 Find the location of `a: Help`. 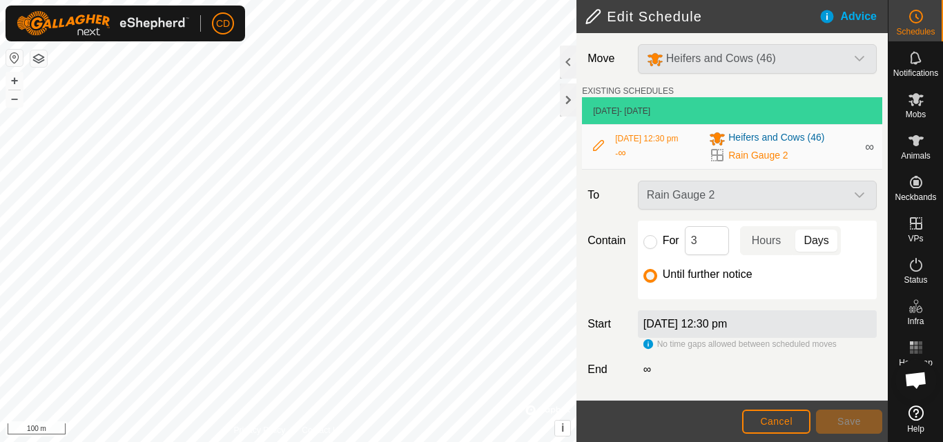

a: Help is located at coordinates (915, 420).